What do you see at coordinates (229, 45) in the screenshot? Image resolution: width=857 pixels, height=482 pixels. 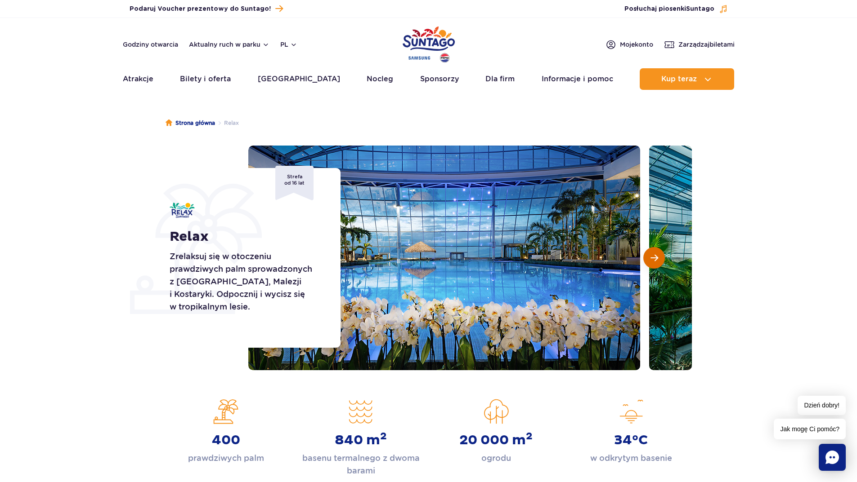 I see `button: Aktualny ruch w parku` at bounding box center [229, 45].